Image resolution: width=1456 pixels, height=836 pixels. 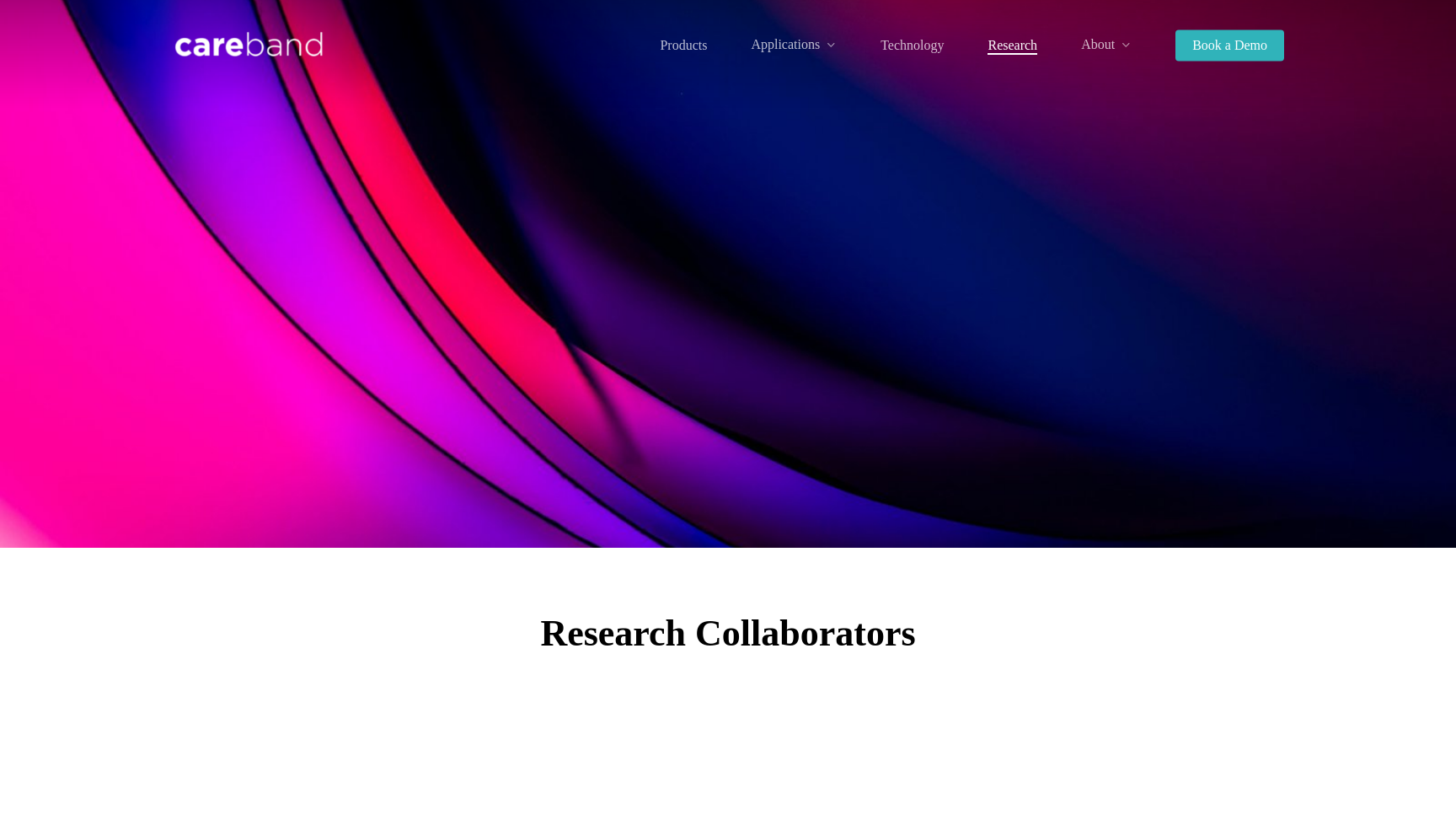 What do you see at coordinates (794, 44) in the screenshot?
I see `a: Applications` at bounding box center [794, 44].